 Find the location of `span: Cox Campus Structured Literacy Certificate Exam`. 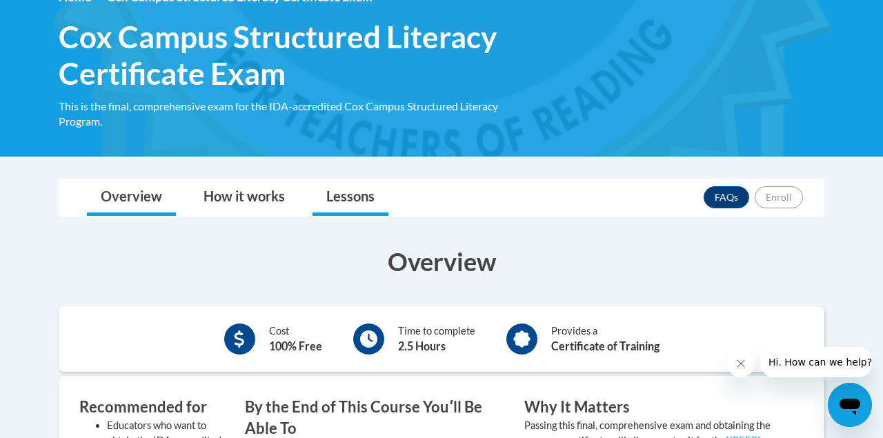

span: Cox Campus Structured Literacy Certificate Exam is located at coordinates (297, 55).